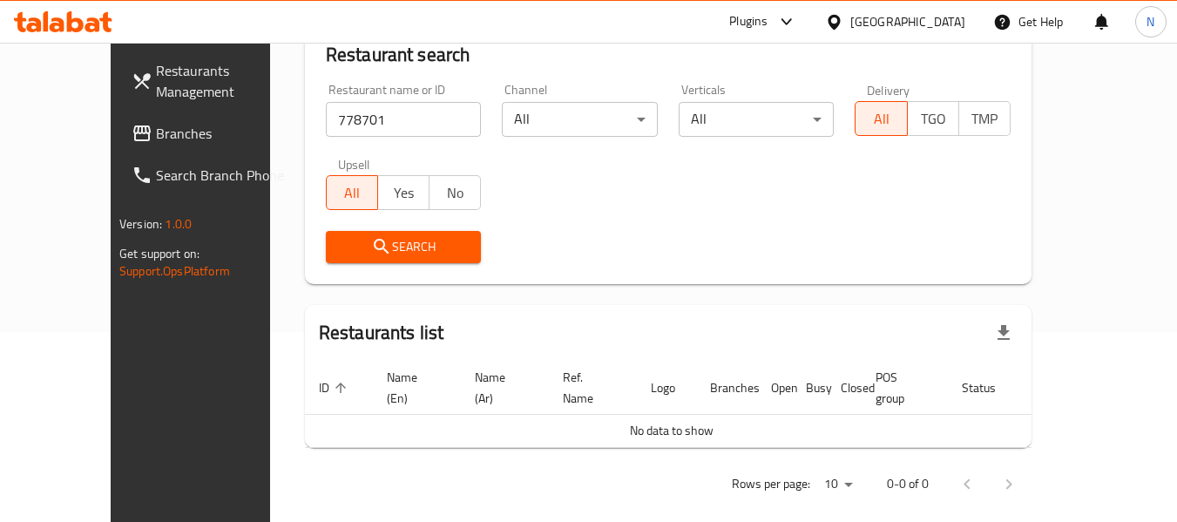 Image resolution: width=1177 pixels, height=522 pixels. What do you see at coordinates (901, 388) in the screenshot?
I see `span: POS group` at bounding box center [901, 388].